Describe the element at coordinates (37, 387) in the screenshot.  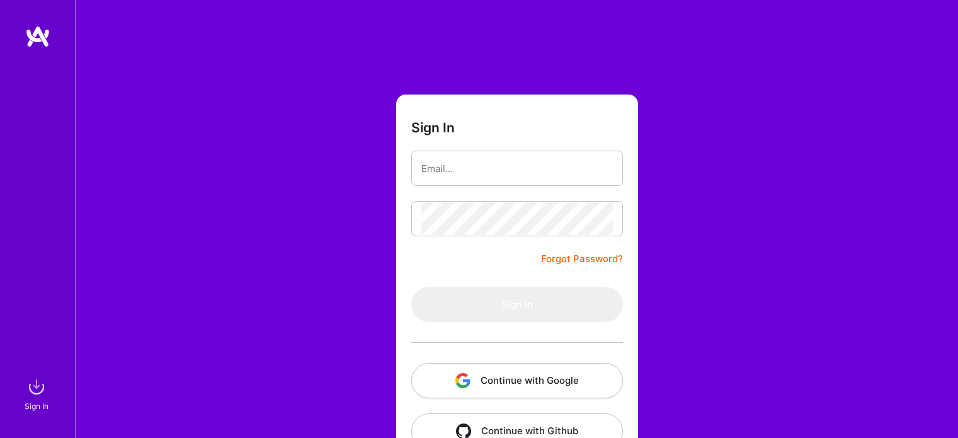
I see `img: sign in` at that location.